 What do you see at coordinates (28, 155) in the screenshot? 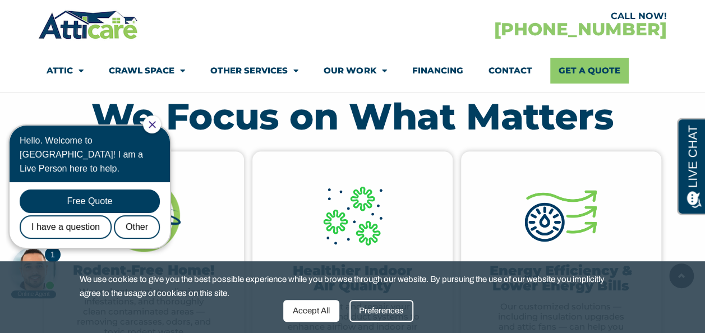
I see `div: Need help? Chat with us now!` at bounding box center [28, 155].